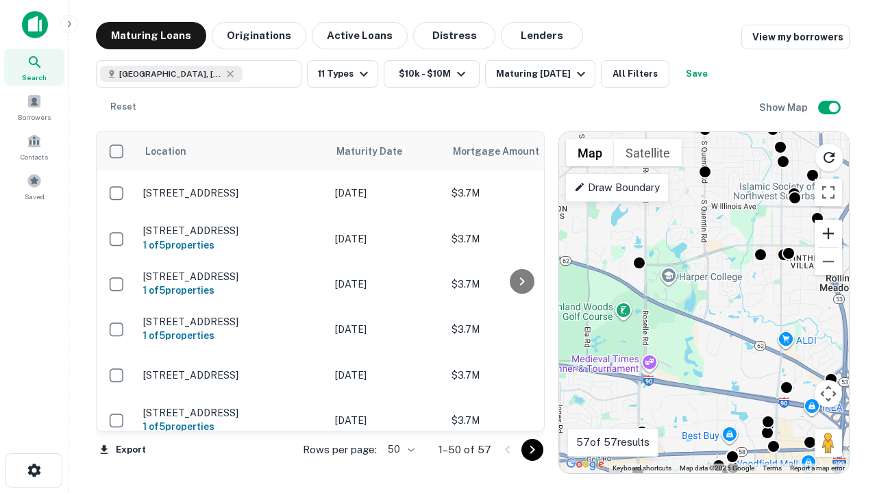 The height and width of the screenshot is (493, 877). Describe the element at coordinates (505, 151) in the screenshot. I see `span: Mortgage Amount` at that location.